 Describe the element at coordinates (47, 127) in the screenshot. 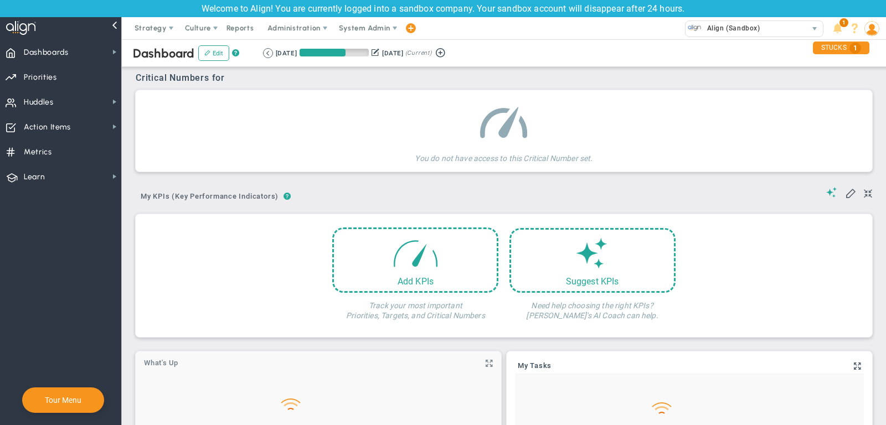

I see `span: Action Items` at that location.